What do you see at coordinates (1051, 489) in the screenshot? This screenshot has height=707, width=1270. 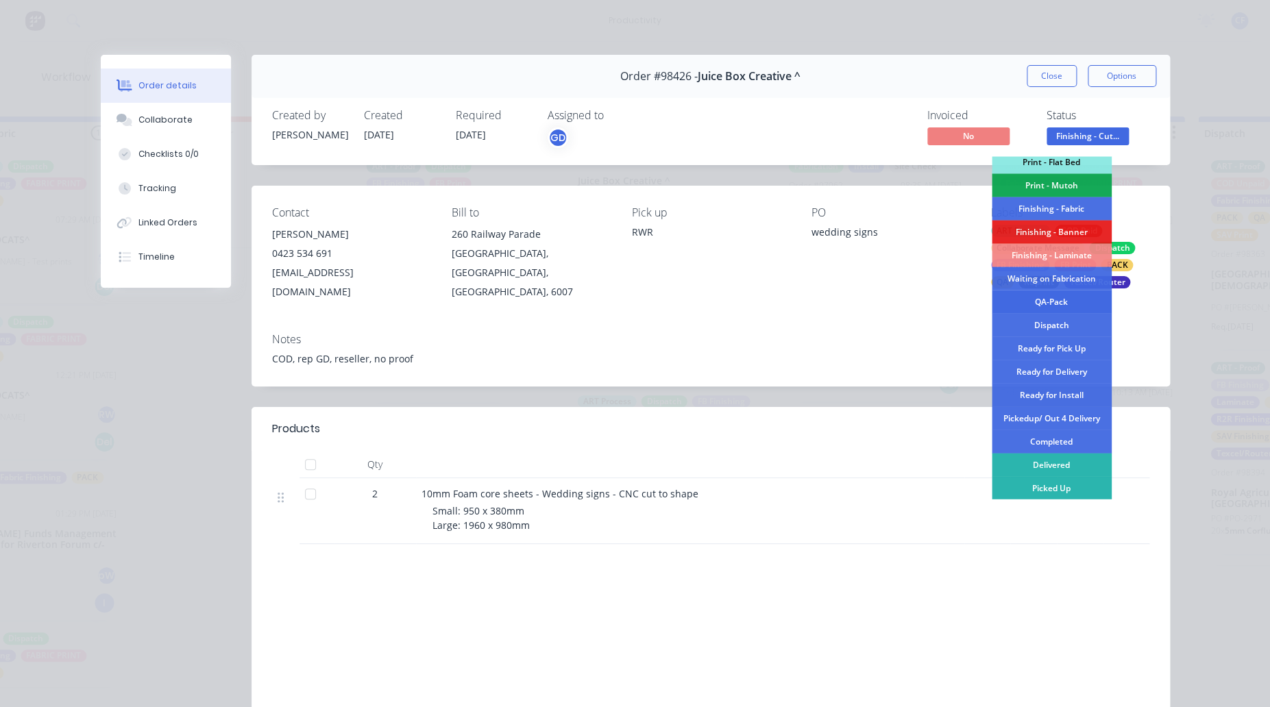 I see `div: Picked Up` at bounding box center [1051, 489].